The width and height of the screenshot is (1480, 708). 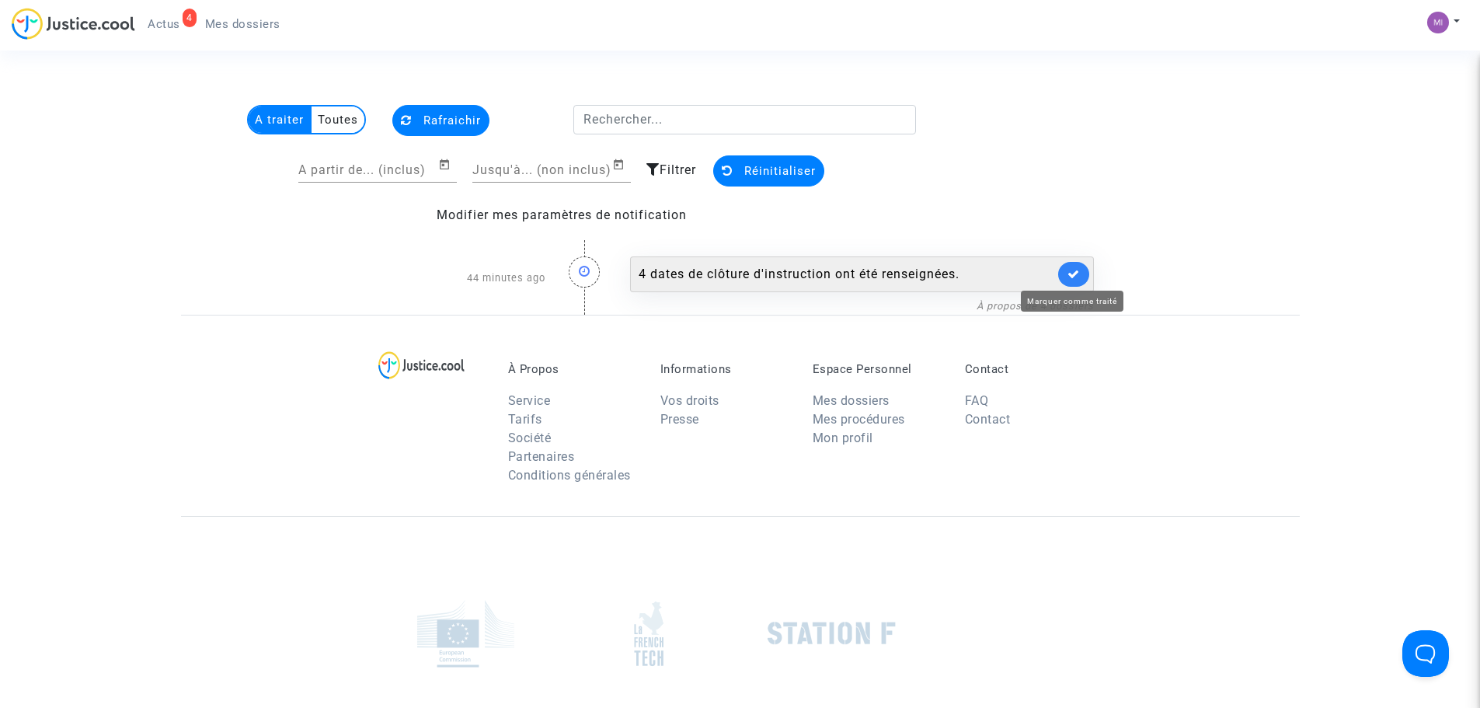 I want to click on input: Rechercher..., so click(x=744, y=120).